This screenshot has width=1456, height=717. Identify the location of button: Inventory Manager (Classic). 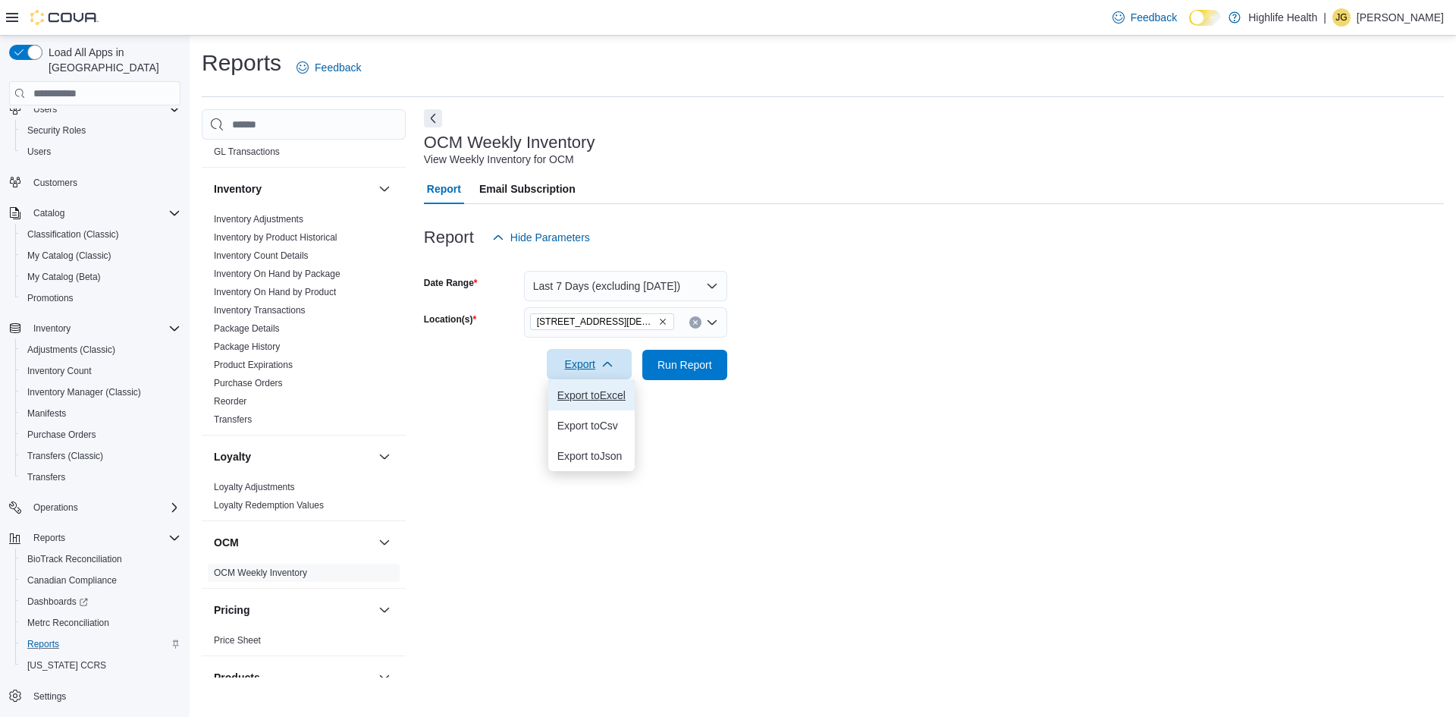
(101, 392).